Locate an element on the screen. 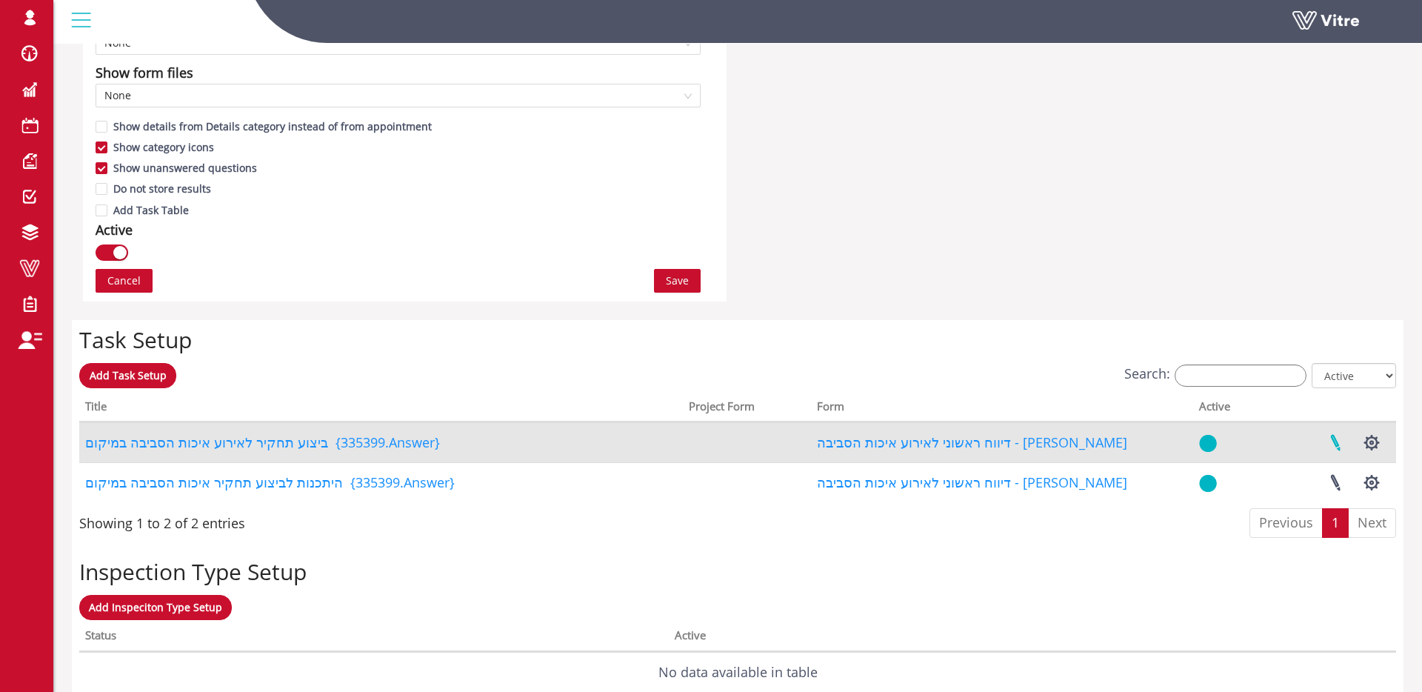 Image resolution: width=1422 pixels, height=692 pixels. label: Search: is located at coordinates (1215, 374).